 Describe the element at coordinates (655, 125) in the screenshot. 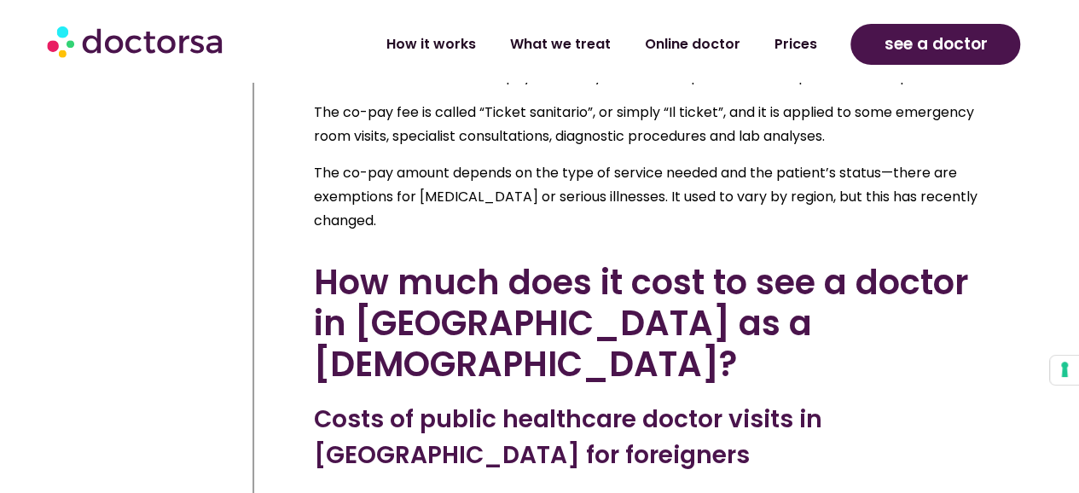

I see `p: The co-pay fee is called “Ticket sanitario”, or simply “Il ticket”, and it is applied to some eme...` at that location.